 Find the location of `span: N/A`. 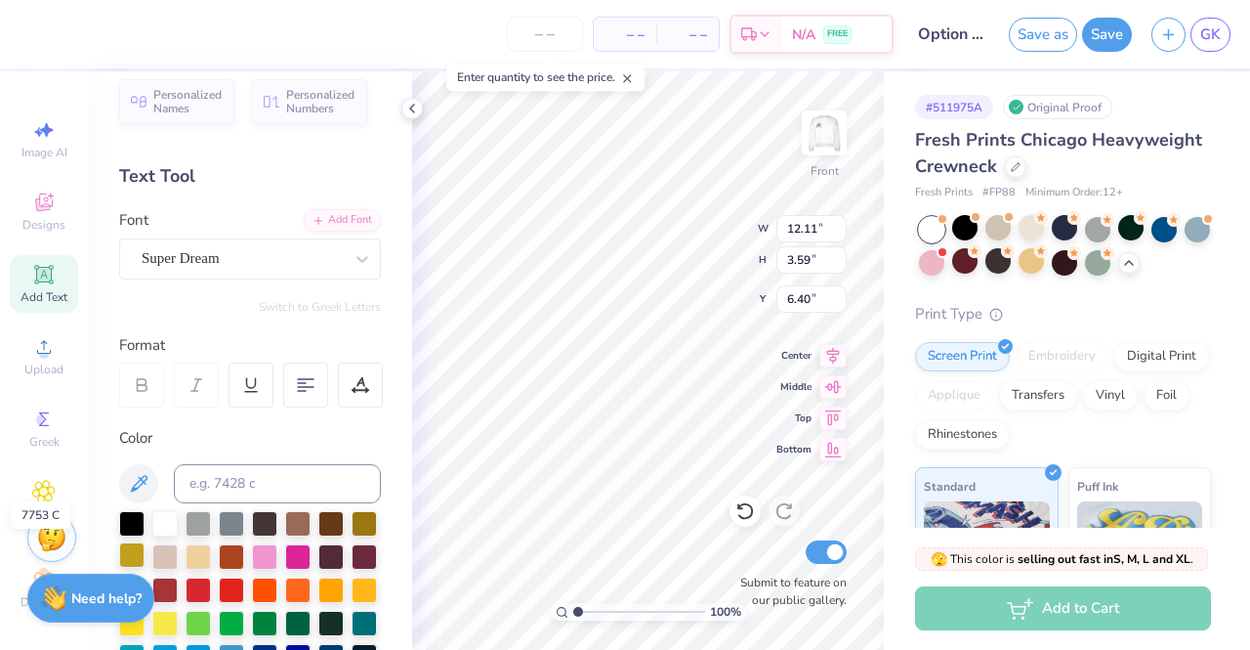

span: N/A is located at coordinates (804, 34).